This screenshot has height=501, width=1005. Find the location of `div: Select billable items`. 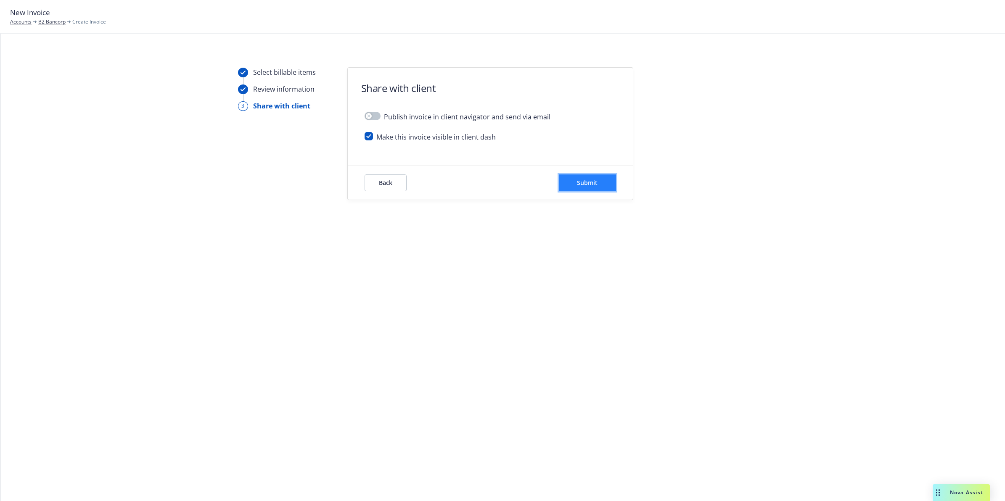

div: Select billable items is located at coordinates (284, 72).